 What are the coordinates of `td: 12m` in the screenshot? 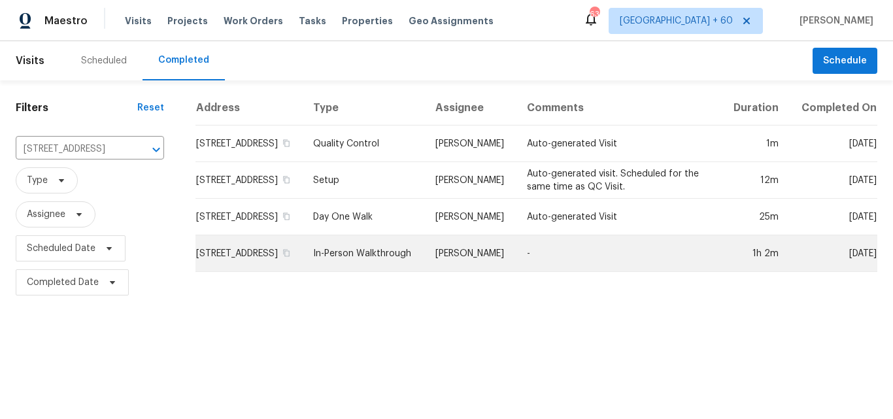 It's located at (755, 180).